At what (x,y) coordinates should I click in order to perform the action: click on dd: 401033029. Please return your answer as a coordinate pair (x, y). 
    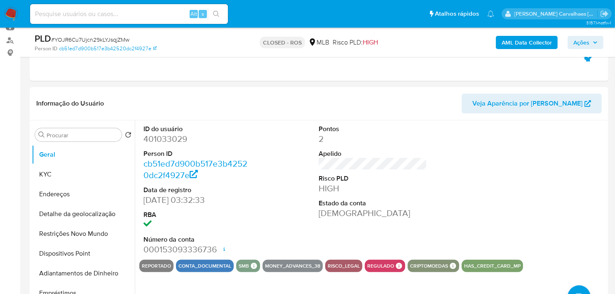
    Looking at the image, I should click on (197, 139).